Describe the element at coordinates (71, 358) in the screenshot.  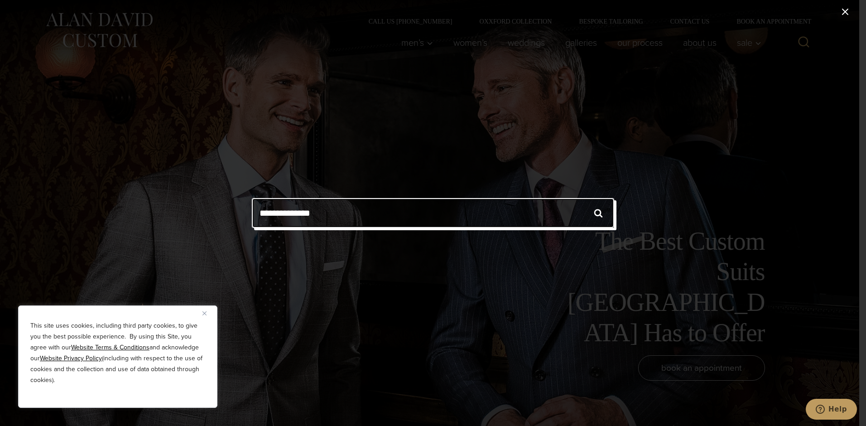
I see `a: Website Privacy Policy` at that location.